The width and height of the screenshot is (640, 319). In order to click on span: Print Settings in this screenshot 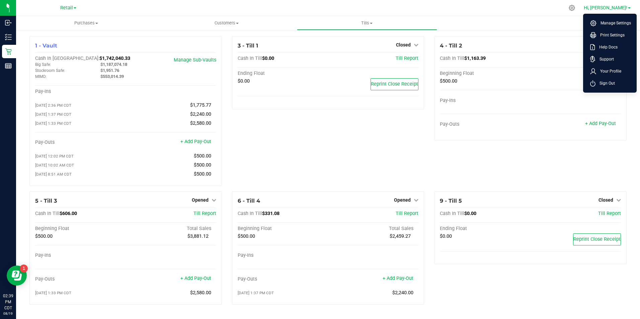, I will do `click(610, 35)`.